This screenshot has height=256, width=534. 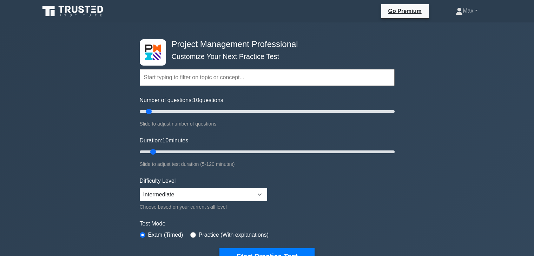 What do you see at coordinates (264, 44) in the screenshot?
I see `h4: Project Management Professional` at bounding box center [264, 44].